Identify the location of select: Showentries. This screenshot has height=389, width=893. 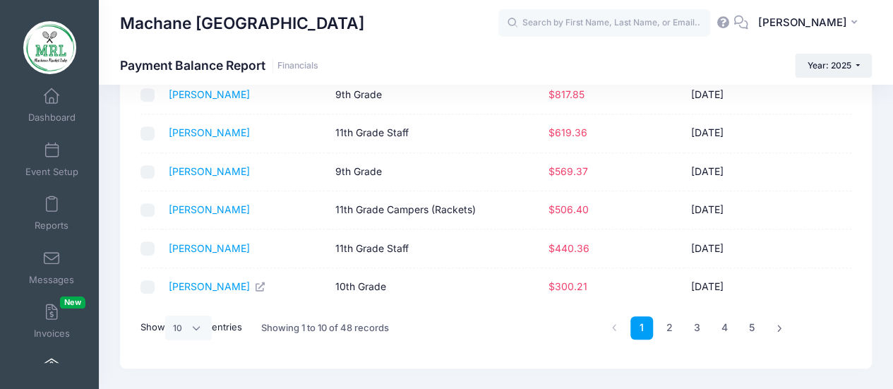
(189, 328).